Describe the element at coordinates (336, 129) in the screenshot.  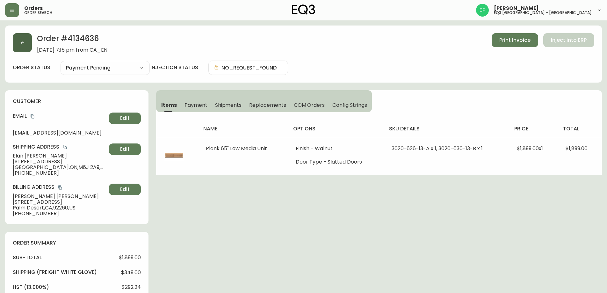
I see `h4: options` at that location.